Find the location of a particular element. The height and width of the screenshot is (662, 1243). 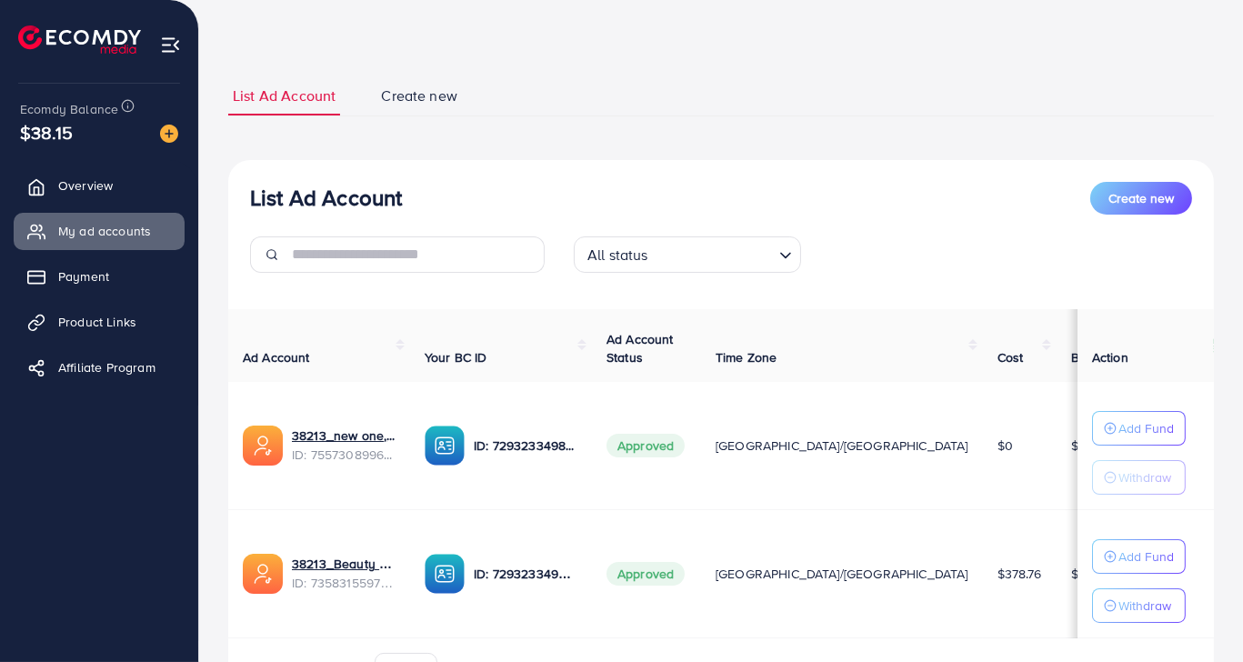

a: Product Links is located at coordinates (99, 322).